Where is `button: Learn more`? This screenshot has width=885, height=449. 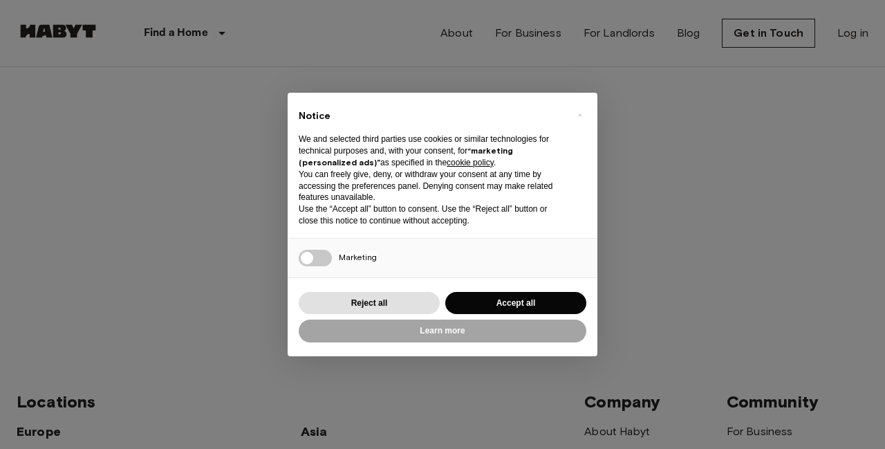
button: Learn more is located at coordinates (442, 330).